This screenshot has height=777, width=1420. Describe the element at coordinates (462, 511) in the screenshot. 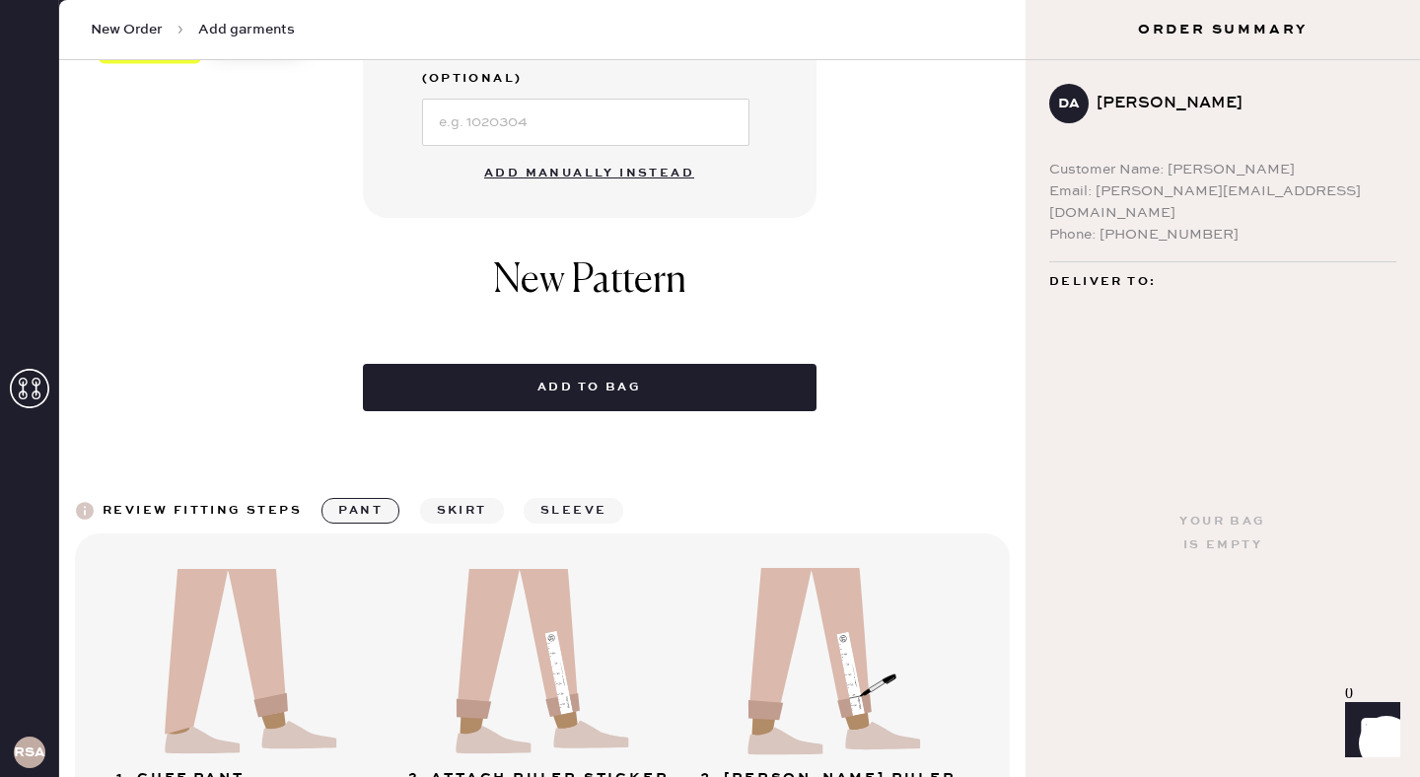

I see `button: skirt` at that location.